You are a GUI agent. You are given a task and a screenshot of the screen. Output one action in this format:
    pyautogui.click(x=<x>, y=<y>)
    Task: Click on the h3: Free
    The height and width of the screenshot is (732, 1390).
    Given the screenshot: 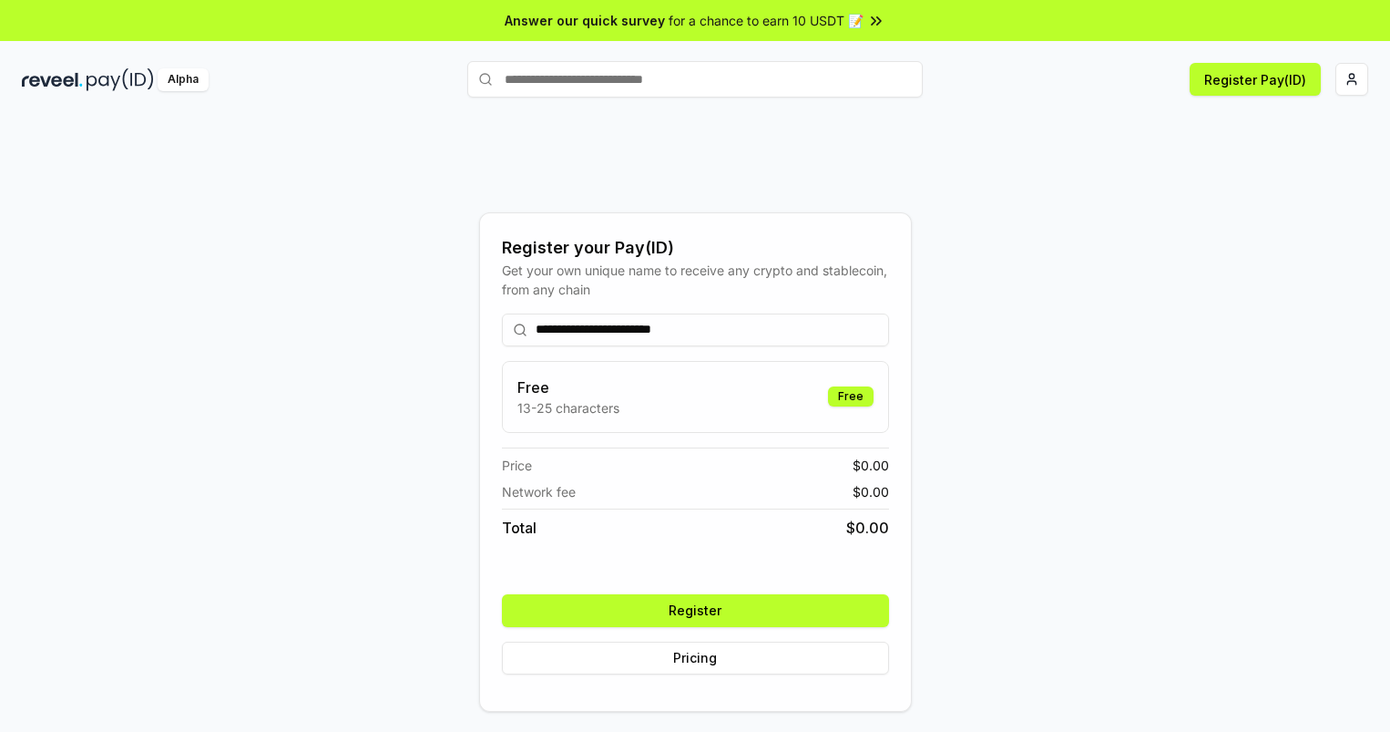 What is the action you would take?
    pyautogui.click(x=569, y=387)
    